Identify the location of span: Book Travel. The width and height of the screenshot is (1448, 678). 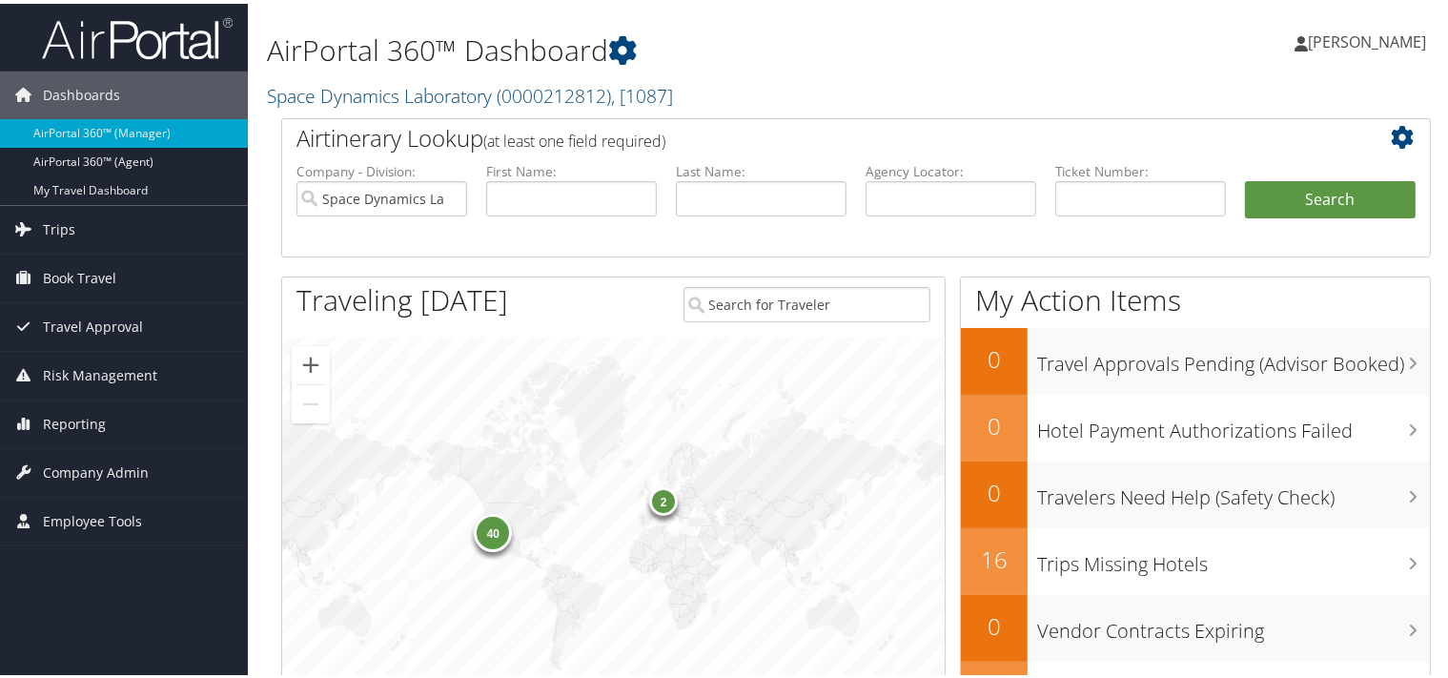
(79, 275).